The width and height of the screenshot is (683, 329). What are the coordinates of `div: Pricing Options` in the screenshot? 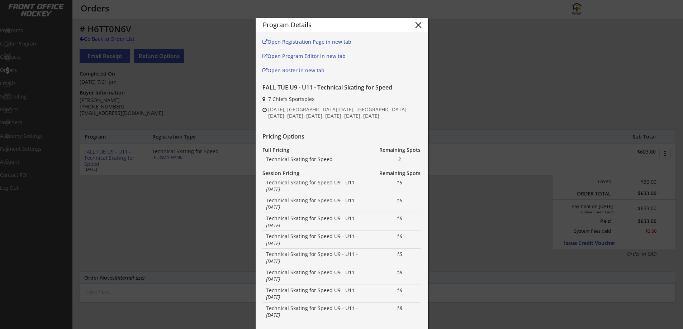 It's located at (341, 137).